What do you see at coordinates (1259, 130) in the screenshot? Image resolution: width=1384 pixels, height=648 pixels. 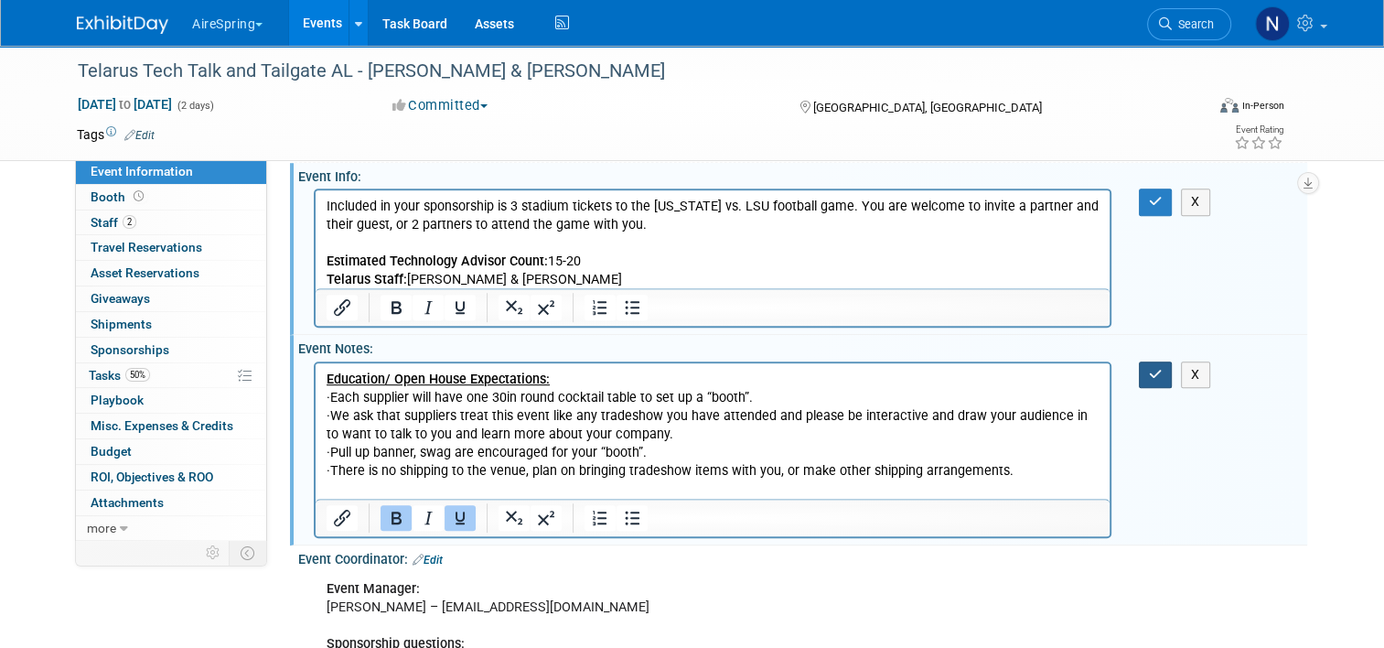 I see `div: Event Rating` at bounding box center [1259, 130].